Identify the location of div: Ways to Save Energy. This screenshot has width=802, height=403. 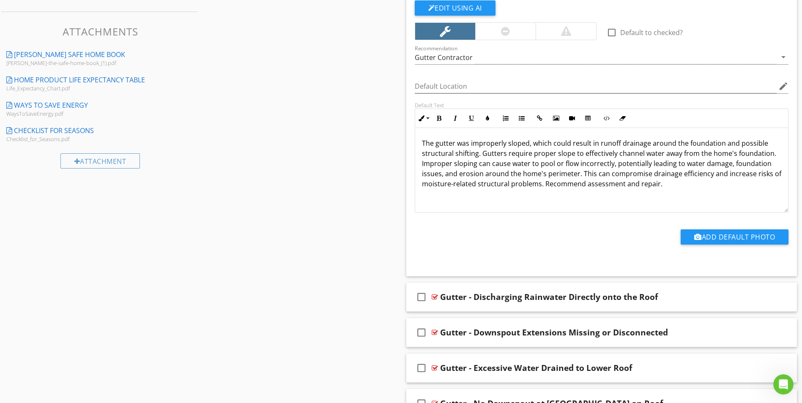
(51, 105).